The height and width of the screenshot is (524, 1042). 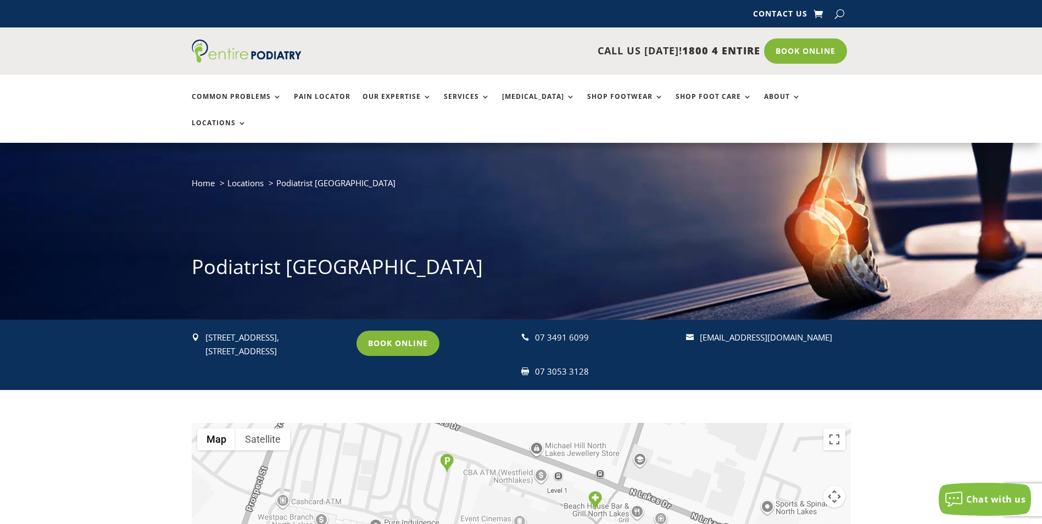 What do you see at coordinates (322, 104) in the screenshot?
I see `a: Pain Locator` at bounding box center [322, 104].